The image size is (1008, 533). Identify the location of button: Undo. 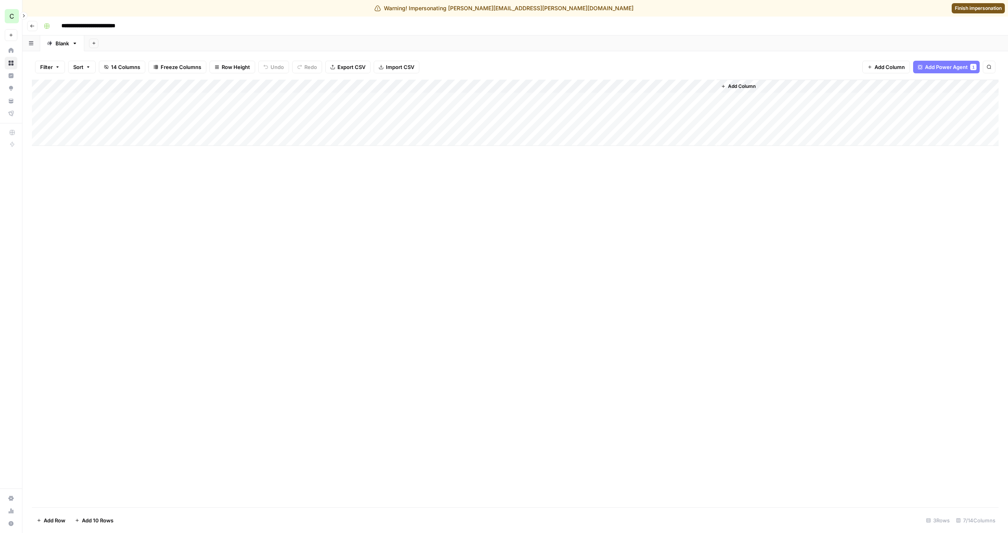
(274, 67).